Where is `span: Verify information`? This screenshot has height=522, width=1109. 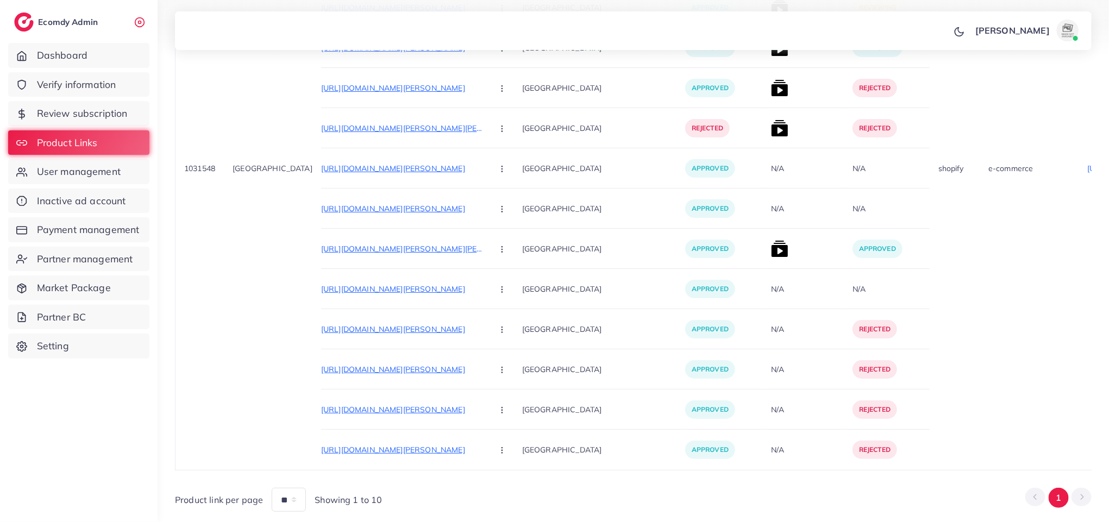 span: Verify information is located at coordinates (77, 85).